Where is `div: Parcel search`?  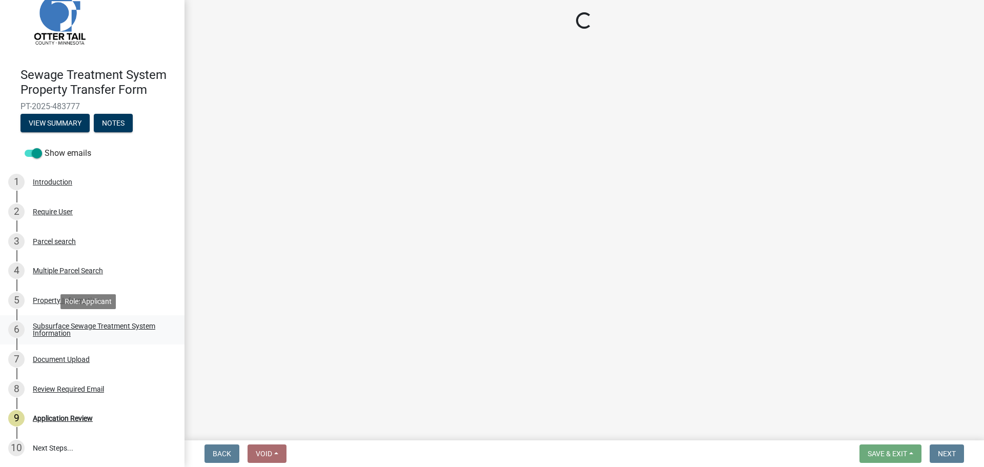 div: Parcel search is located at coordinates (54, 241).